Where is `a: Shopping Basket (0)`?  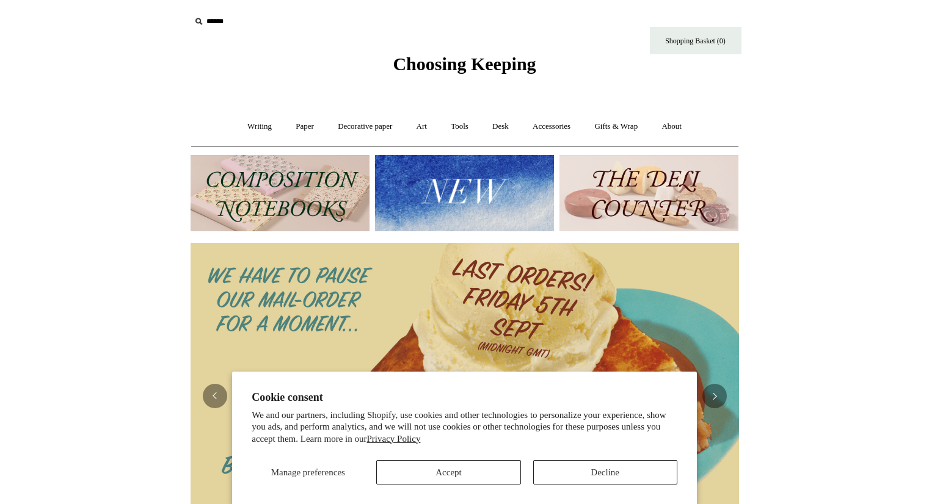 a: Shopping Basket (0) is located at coordinates (696, 40).